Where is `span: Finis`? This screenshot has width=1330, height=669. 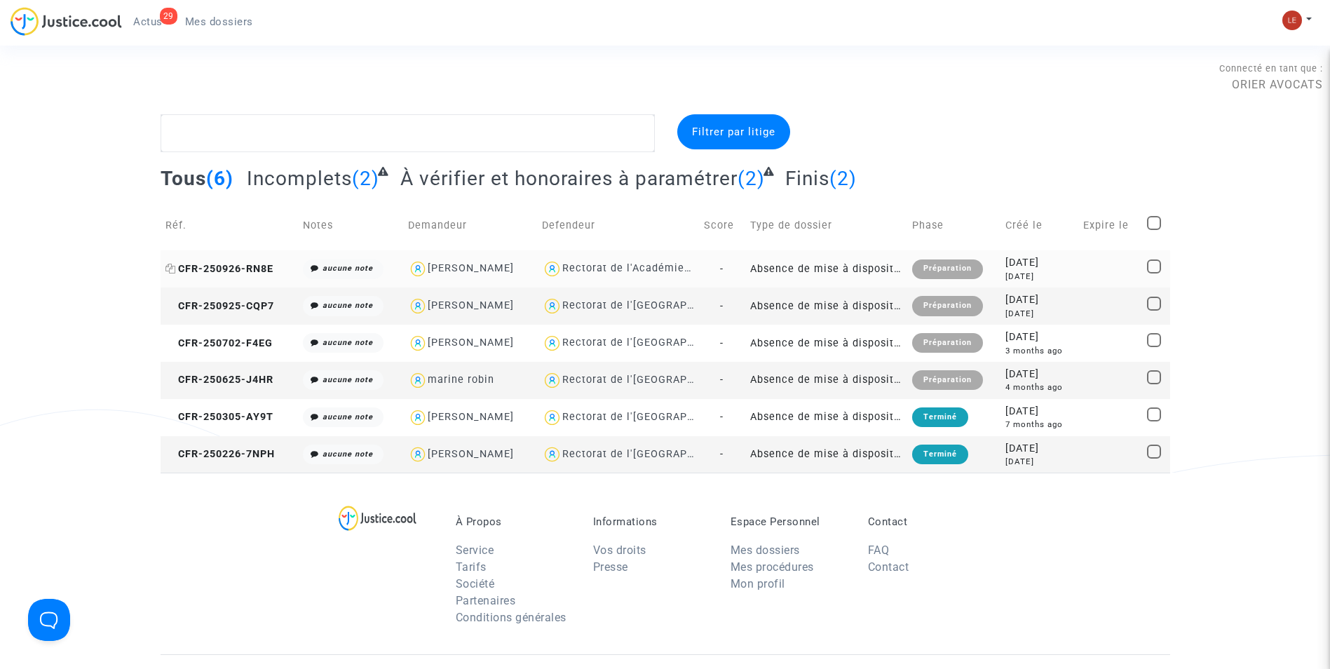
span: Finis is located at coordinates (807, 178).